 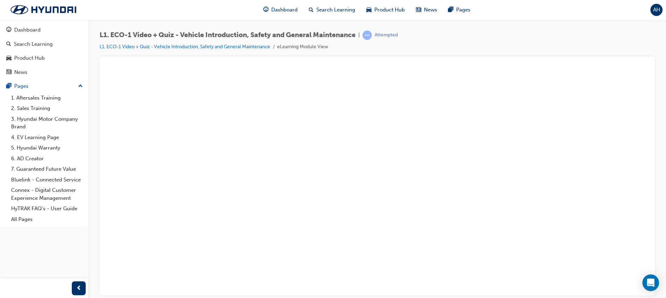 What do you see at coordinates (47, 169) in the screenshot?
I see `a: 7. Guaranteed Future Value` at bounding box center [47, 169].